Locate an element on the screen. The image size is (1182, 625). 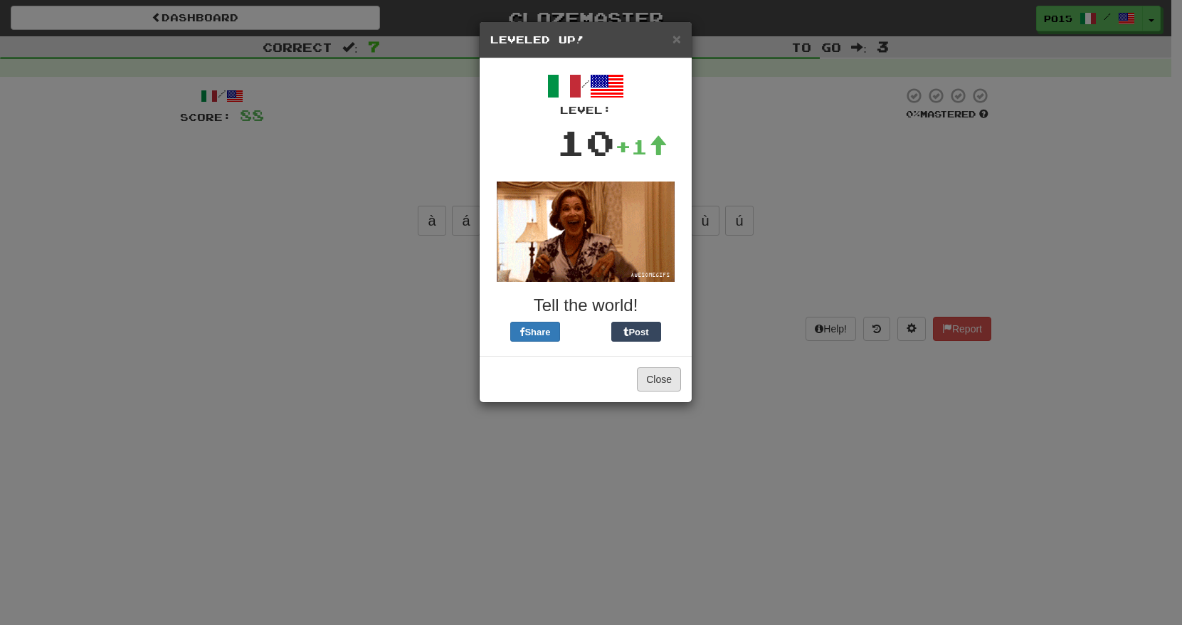
button: Share is located at coordinates (535, 332).